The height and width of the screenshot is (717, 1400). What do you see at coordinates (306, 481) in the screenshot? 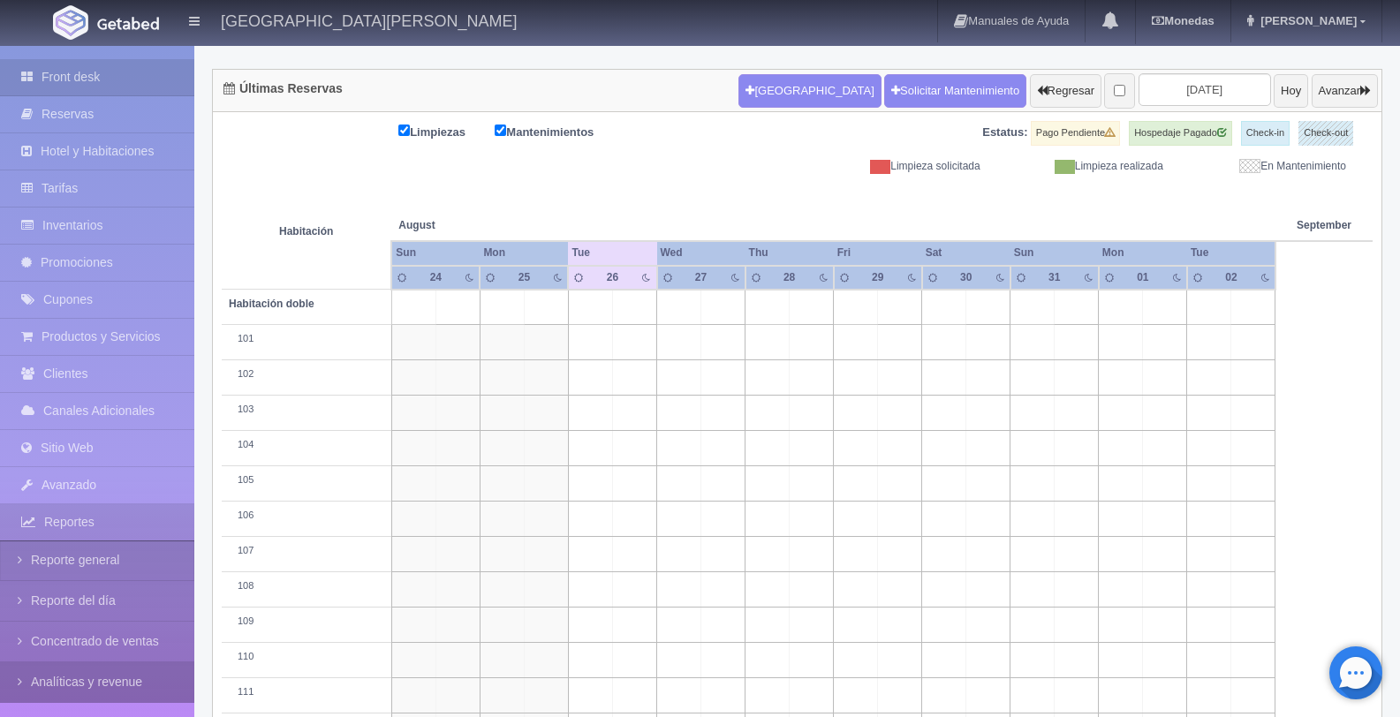
I see `div: 105` at bounding box center [306, 481].